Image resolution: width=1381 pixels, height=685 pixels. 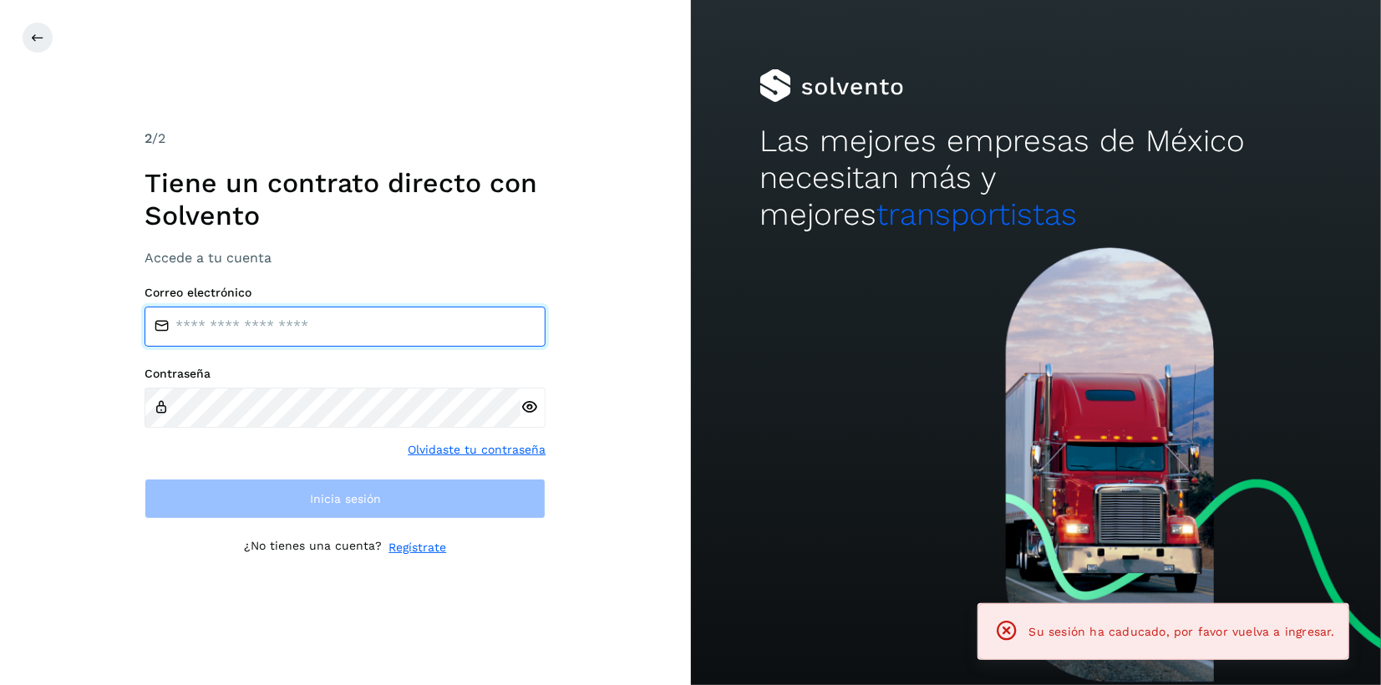 I want to click on span: Su sesión ha caducado, por favor vuelva a ingresar., so click(x=1182, y=632).